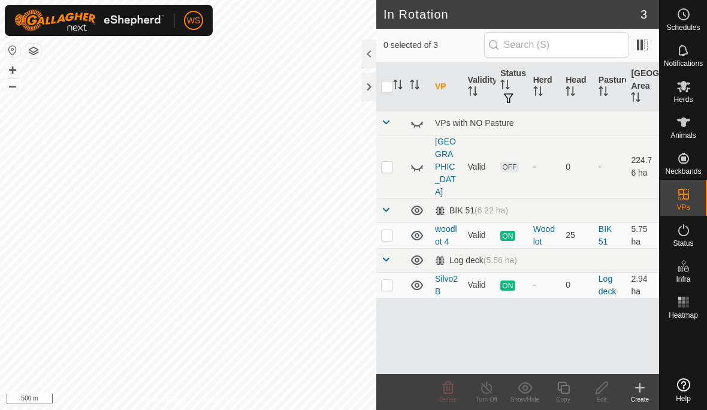 This screenshot has width=707, height=410. What do you see at coordinates (683, 135) in the screenshot?
I see `span: Animals` at bounding box center [683, 135].